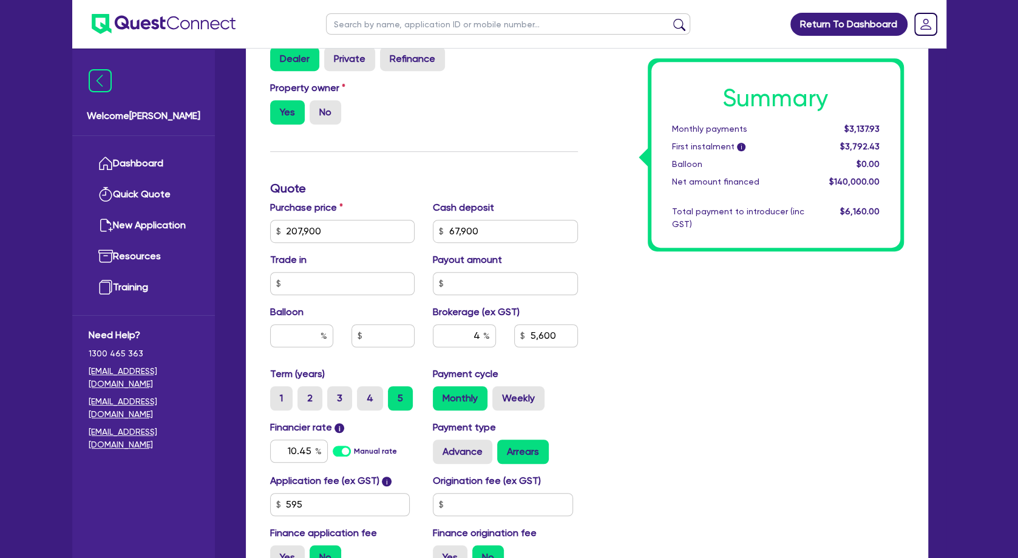 This screenshot has width=1018, height=558. Describe the element at coordinates (106, 256) in the screenshot. I see `img: resources` at that location.